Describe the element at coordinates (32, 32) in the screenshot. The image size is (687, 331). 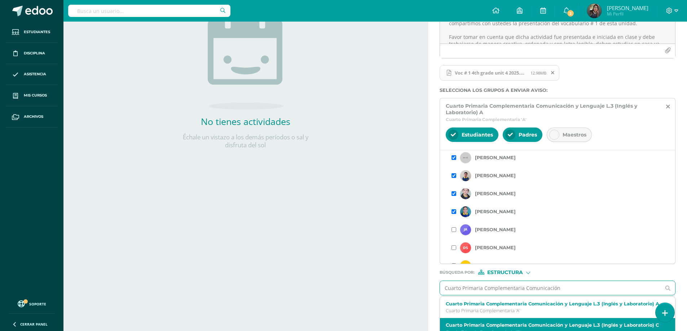
I see `a: Estudiantes` at that location.